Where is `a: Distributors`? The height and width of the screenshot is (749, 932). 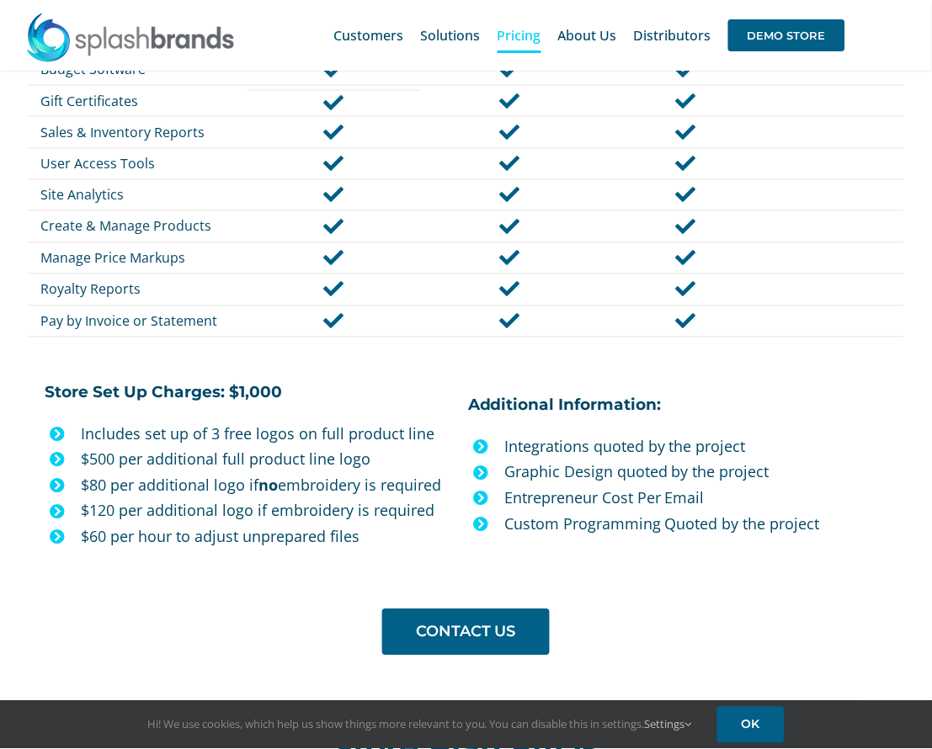
a: Distributors is located at coordinates (673, 35).